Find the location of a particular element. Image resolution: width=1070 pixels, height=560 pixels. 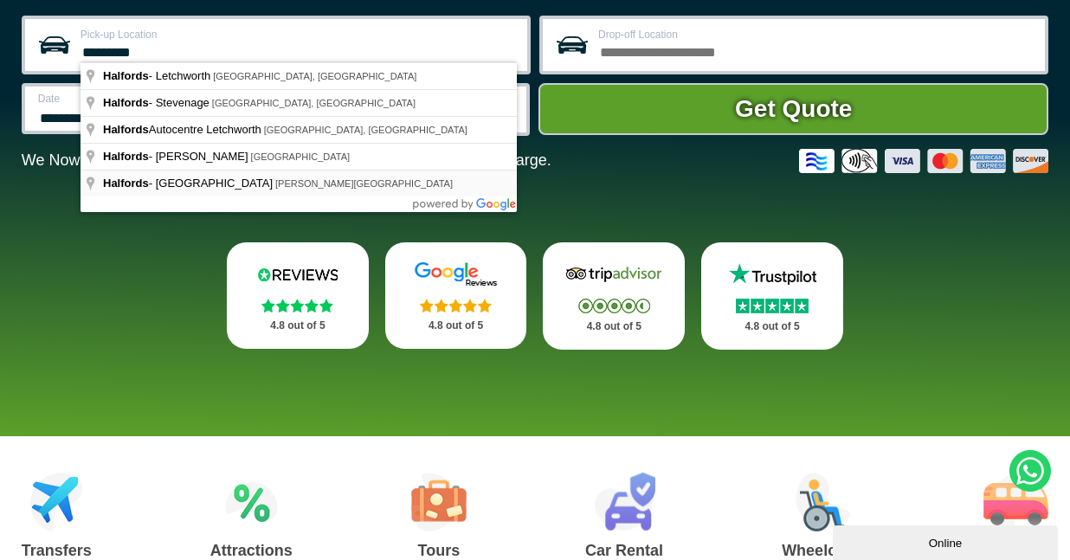

a: Trustpilot Stars 4.8 out of 5 is located at coordinates (772, 296).